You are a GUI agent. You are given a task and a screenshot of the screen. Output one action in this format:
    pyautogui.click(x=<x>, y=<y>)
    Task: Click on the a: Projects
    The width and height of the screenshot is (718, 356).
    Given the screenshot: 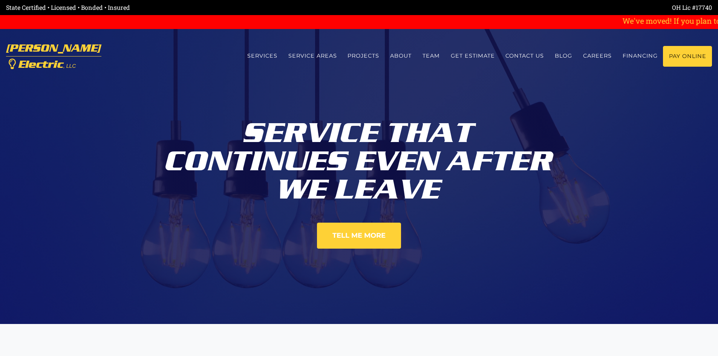 What is the action you would take?
    pyautogui.click(x=363, y=56)
    